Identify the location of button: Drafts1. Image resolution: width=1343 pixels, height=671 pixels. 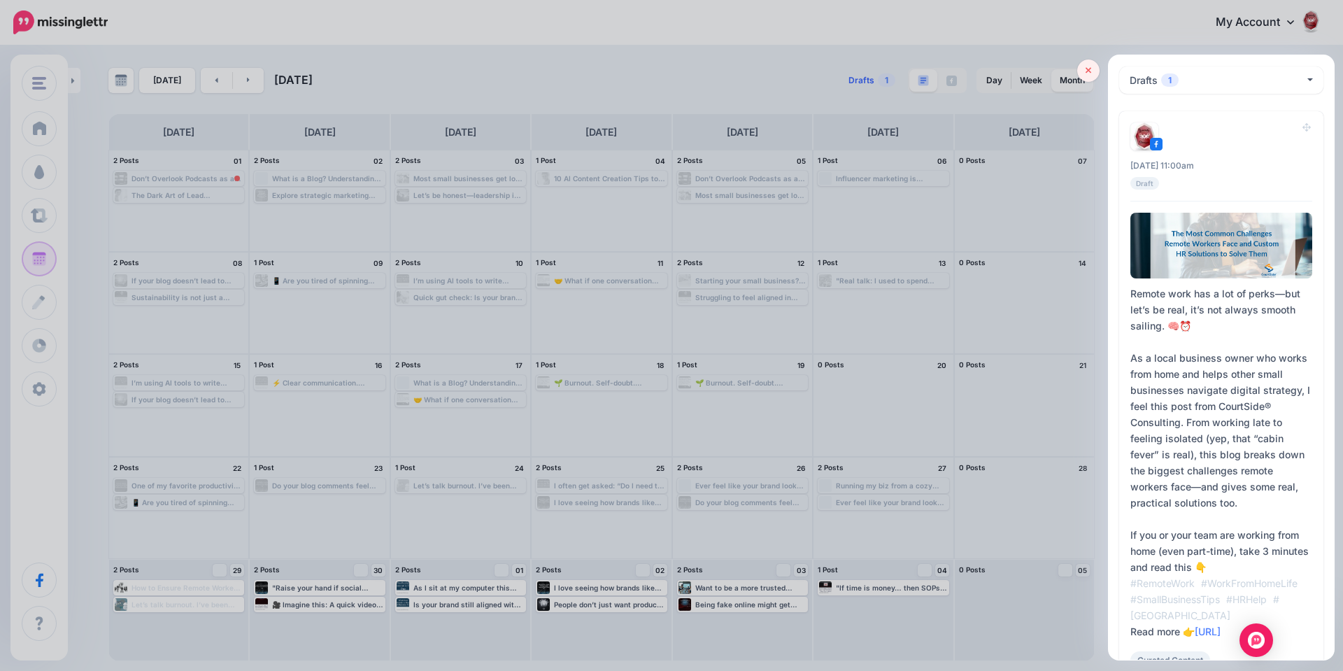
(1221, 80).